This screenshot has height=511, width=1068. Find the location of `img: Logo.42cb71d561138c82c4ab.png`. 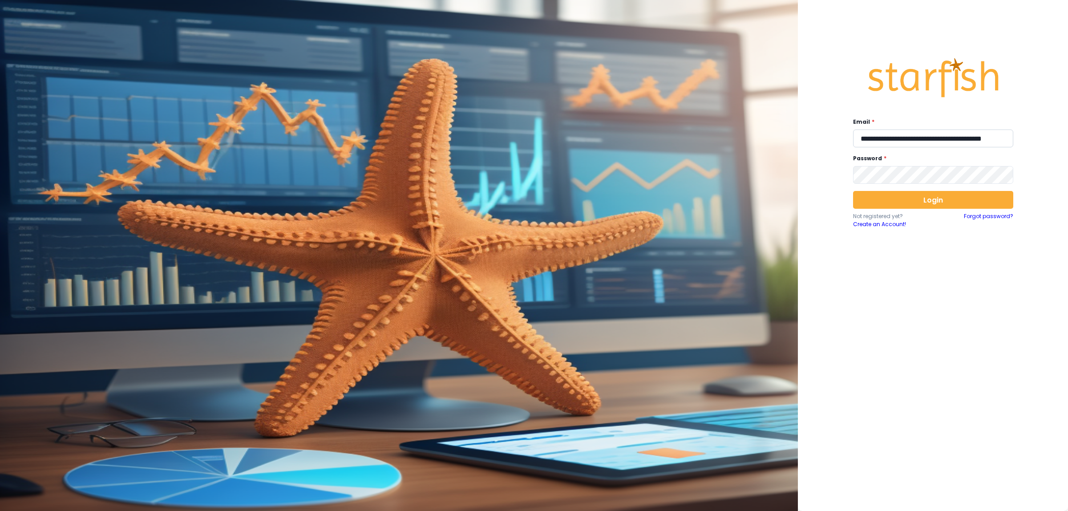

img: Logo.42cb71d561138c82c4ab.png is located at coordinates (933, 78).